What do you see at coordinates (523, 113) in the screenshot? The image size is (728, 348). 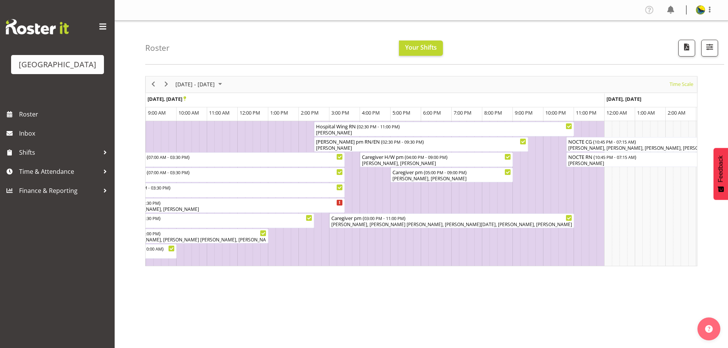 I see `span: 9:00 PM` at bounding box center [523, 113].